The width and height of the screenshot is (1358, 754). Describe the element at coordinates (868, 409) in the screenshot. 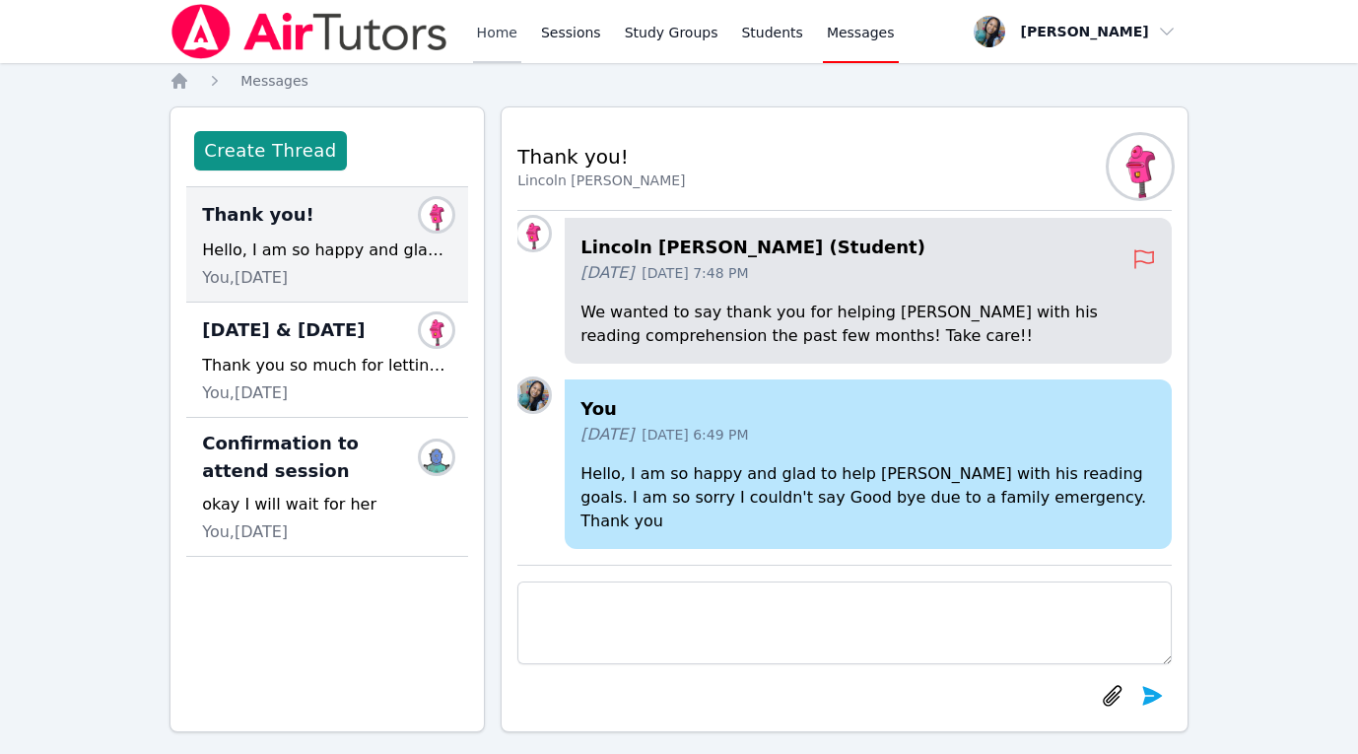

I see `h4: You` at that location.